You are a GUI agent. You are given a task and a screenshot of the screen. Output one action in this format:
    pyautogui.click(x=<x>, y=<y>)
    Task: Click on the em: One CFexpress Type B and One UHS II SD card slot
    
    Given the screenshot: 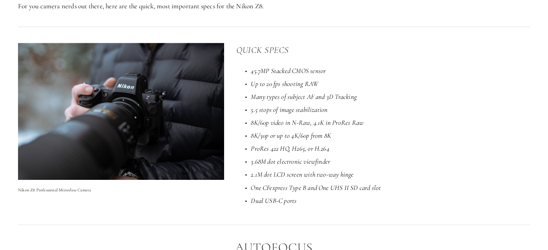 What is the action you would take?
    pyautogui.click(x=315, y=188)
    